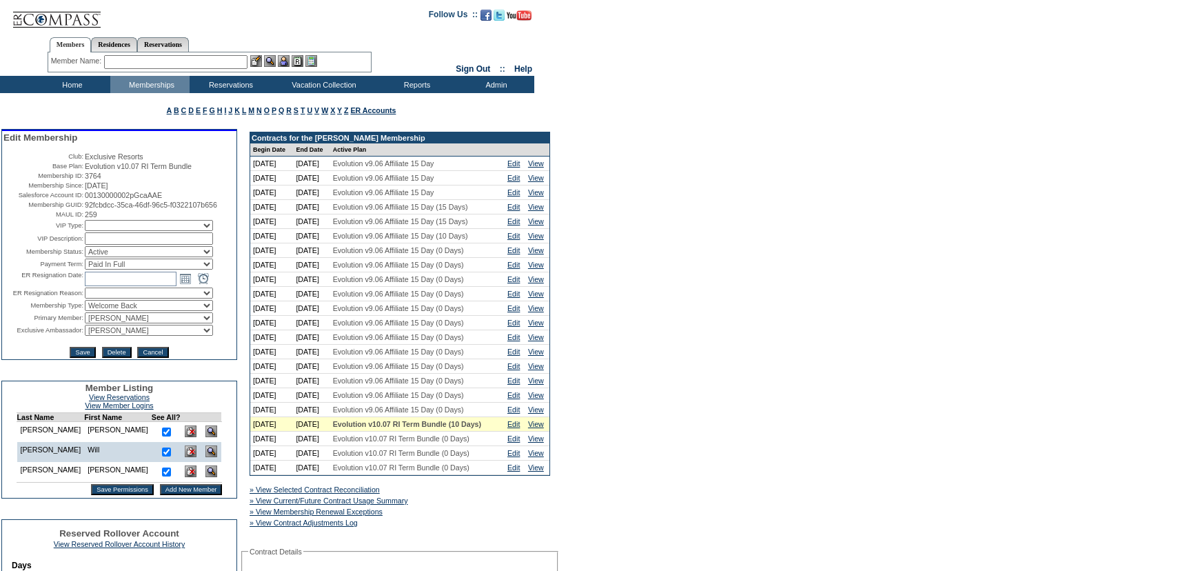 The image size is (1194, 571). Describe the element at coordinates (43, 205) in the screenshot. I see `td: Membership GUID:` at that location.